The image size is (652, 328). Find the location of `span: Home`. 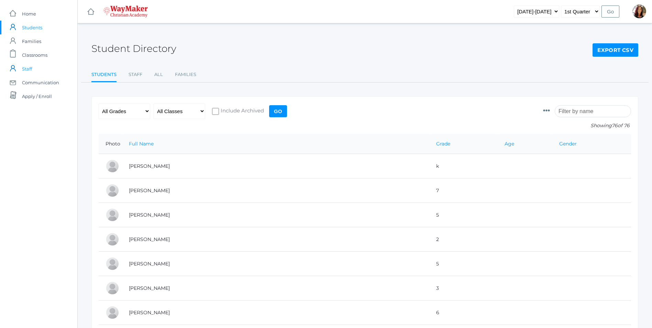

span: Home is located at coordinates (29, 14).